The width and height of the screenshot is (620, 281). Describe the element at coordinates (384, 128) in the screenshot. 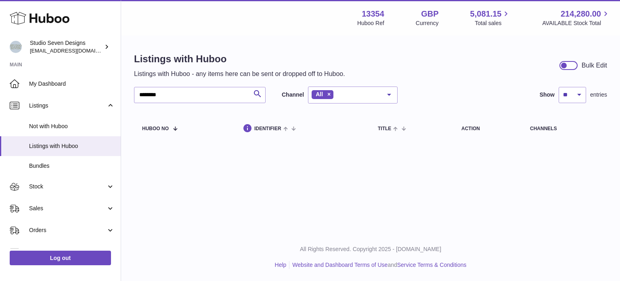

I see `span: title` at that location.